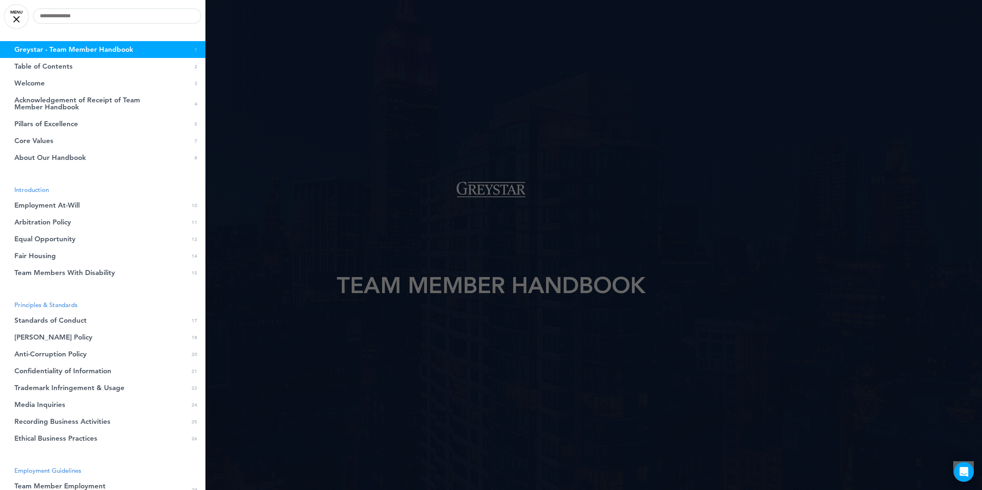 The image size is (982, 490). I want to click on span: 11, so click(194, 222).